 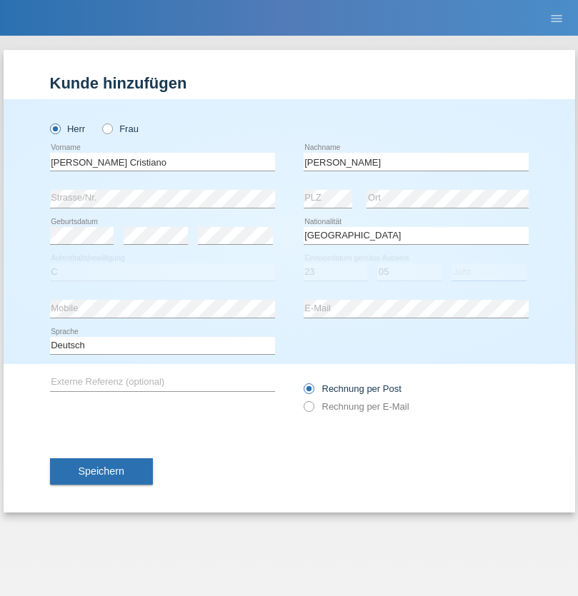 What do you see at coordinates (54, 128) in the screenshot?
I see `input: Herr` at bounding box center [54, 128].